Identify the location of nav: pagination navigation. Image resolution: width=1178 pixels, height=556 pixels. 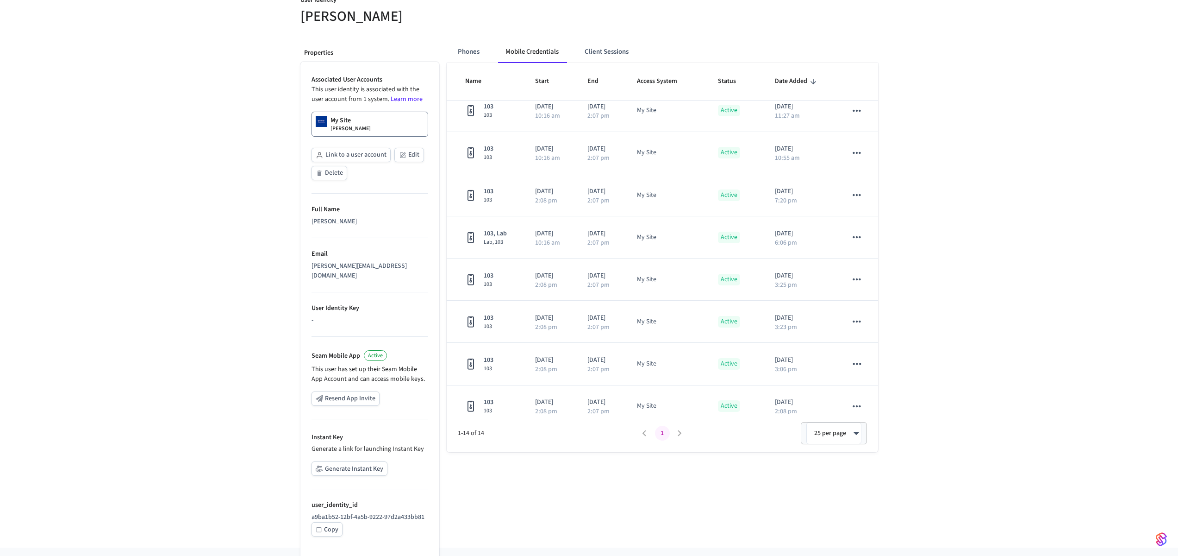
(663, 433).